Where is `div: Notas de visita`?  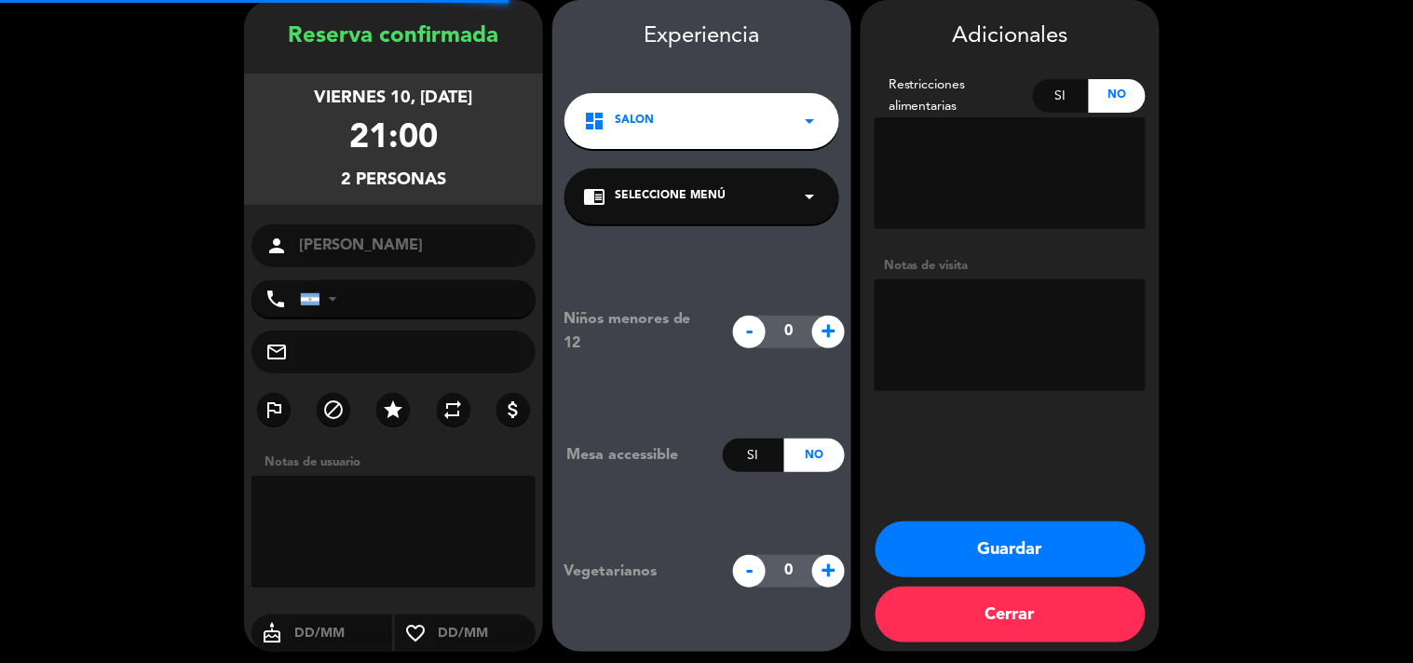 div: Notas de visita is located at coordinates (1010, 266).